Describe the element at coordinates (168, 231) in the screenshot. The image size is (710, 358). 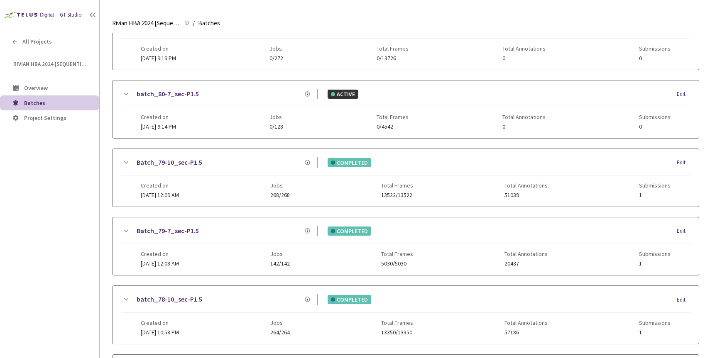
I see `a: Batch_79-7_sec-P1.5` at that location.